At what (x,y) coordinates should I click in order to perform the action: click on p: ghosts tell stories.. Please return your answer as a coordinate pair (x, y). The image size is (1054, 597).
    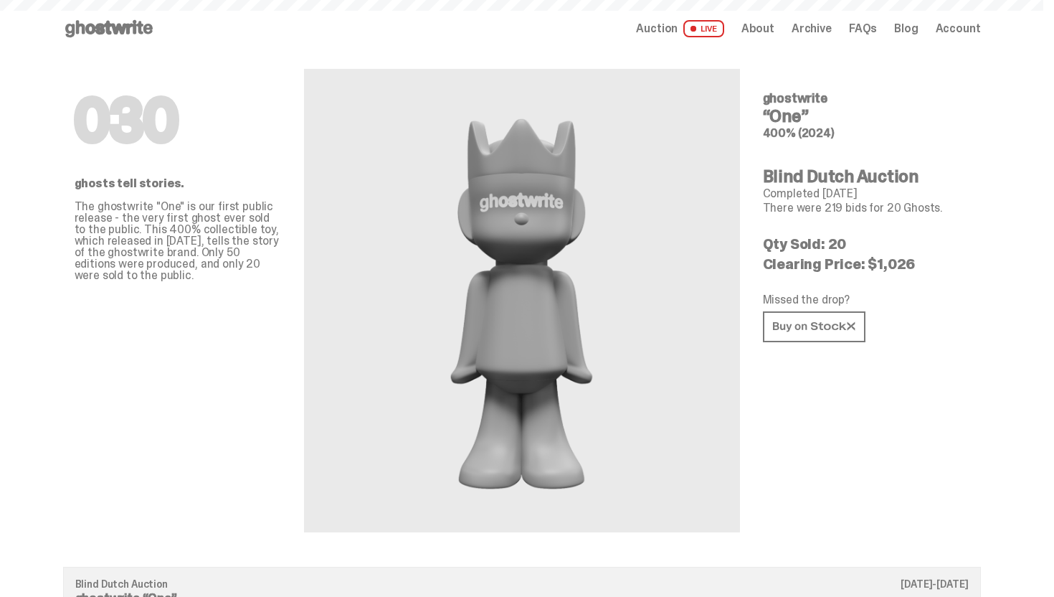
    Looking at the image, I should click on (178, 184).